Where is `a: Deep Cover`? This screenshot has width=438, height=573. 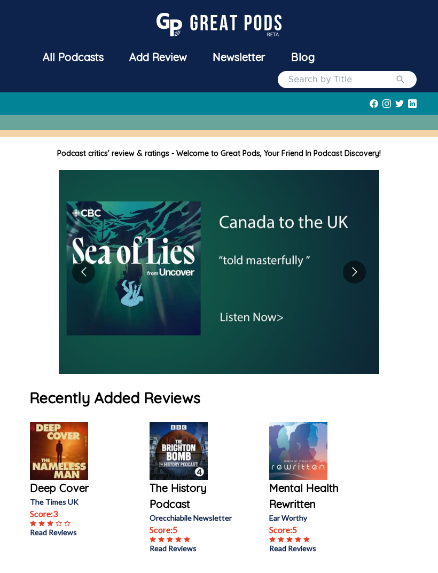
a: Deep Cover is located at coordinates (73, 488).